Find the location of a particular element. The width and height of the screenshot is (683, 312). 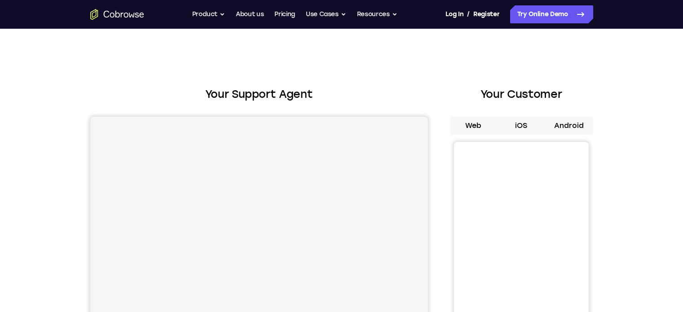

h2: Your Customer is located at coordinates (521, 94).